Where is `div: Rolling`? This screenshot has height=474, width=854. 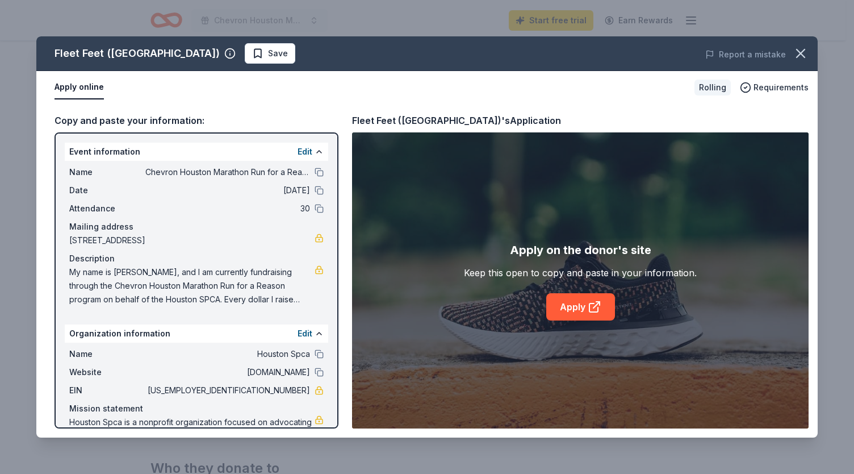 div: Rolling is located at coordinates (713, 87).